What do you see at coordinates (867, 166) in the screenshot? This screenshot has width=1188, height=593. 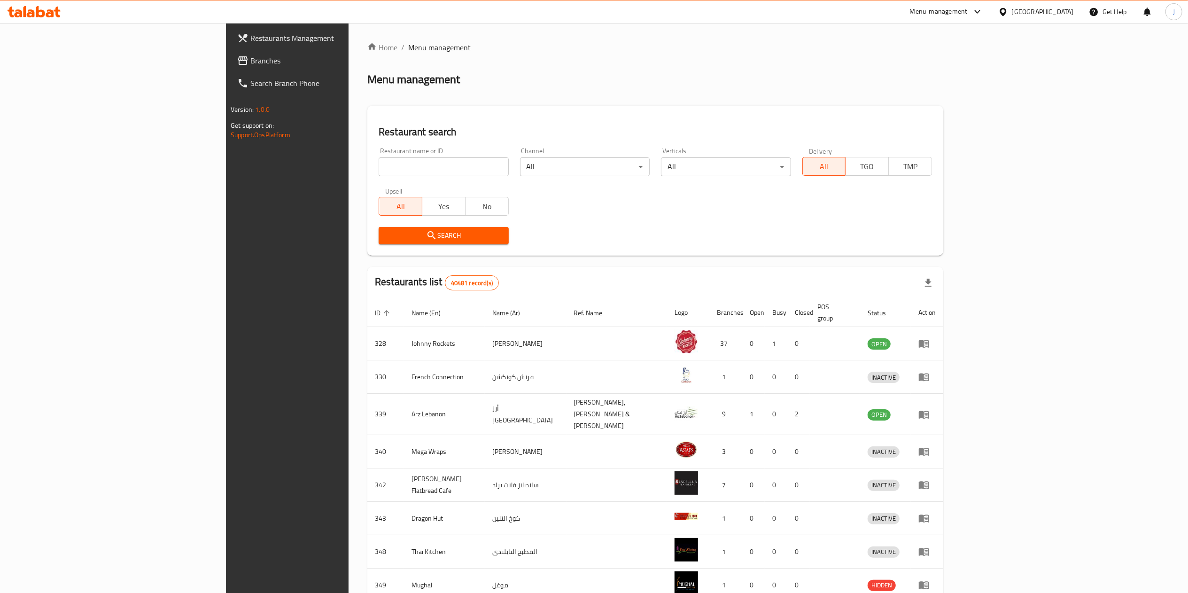 I see `span: TGO` at bounding box center [867, 166].